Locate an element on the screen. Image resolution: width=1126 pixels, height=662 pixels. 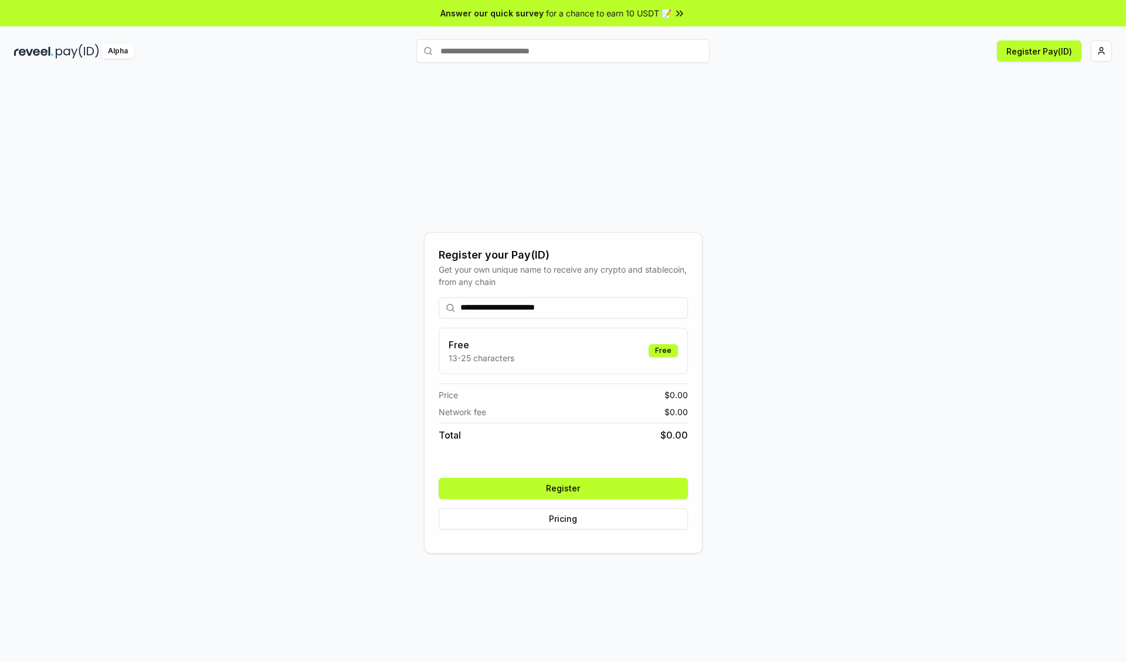
button: Register is located at coordinates (563, 488).